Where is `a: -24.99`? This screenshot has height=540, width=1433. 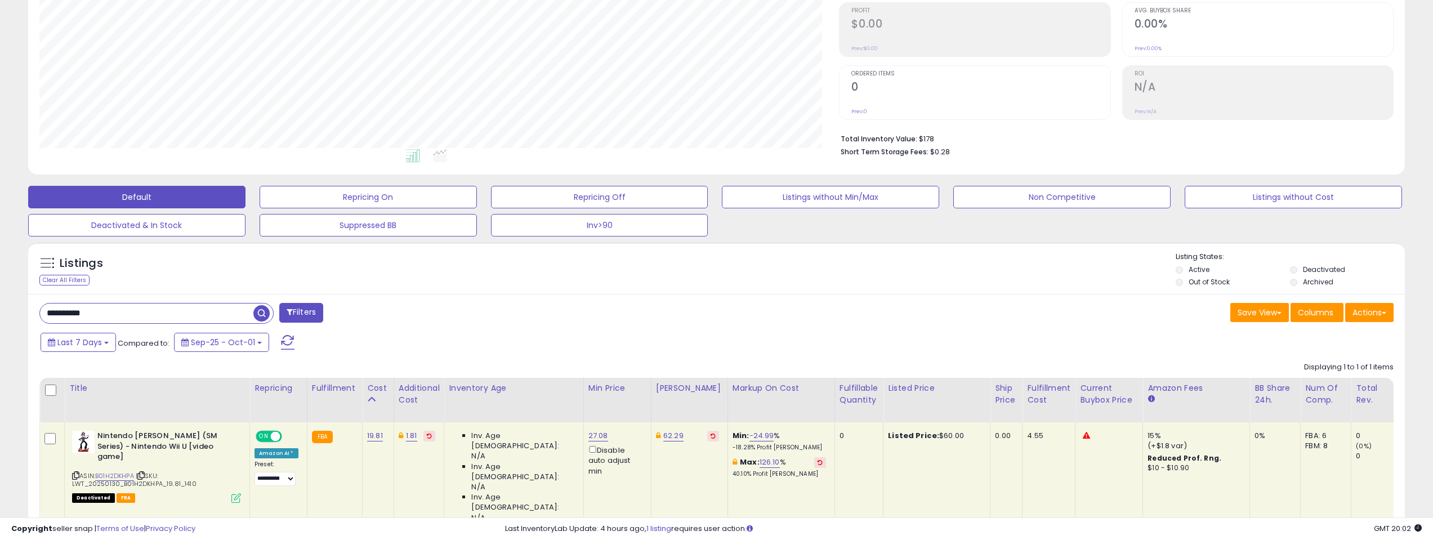 a: -24.99 is located at coordinates (762, 436).